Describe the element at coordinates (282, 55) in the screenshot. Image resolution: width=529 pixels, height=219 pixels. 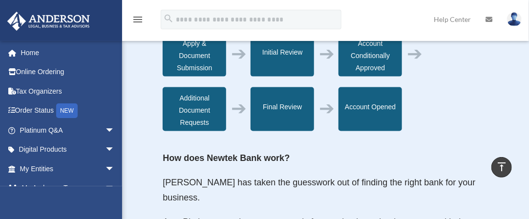
I see `div: Initial Review` at that location.